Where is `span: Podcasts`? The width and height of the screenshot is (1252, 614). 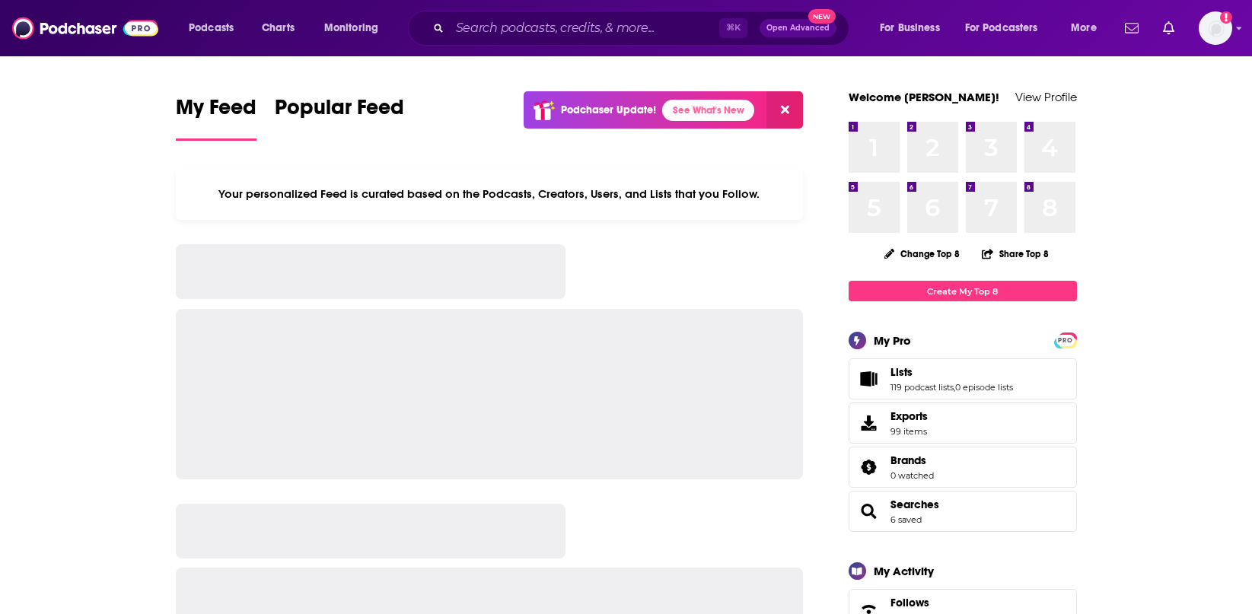
span: Podcasts is located at coordinates (211, 28).